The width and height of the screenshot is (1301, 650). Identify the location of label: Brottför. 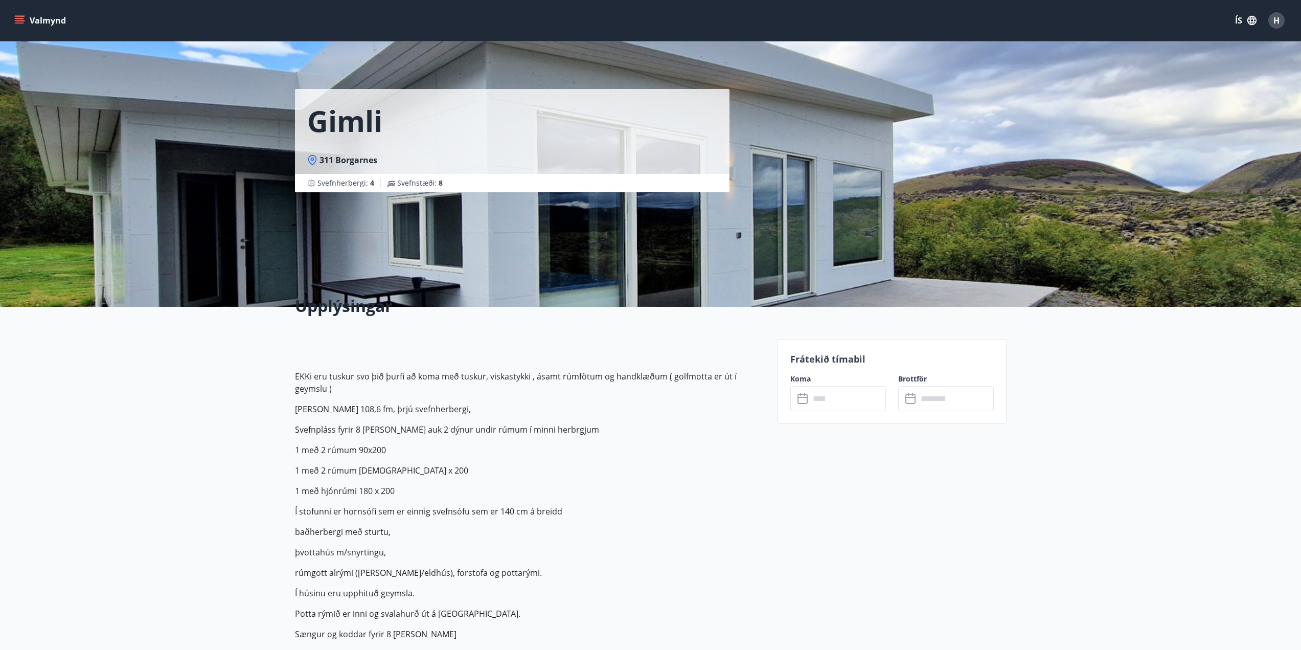
(946, 379).